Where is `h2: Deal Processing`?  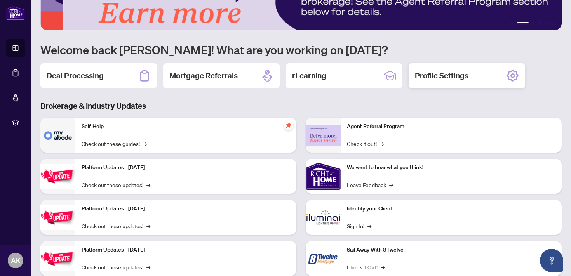 h2: Deal Processing is located at coordinates (75, 76).